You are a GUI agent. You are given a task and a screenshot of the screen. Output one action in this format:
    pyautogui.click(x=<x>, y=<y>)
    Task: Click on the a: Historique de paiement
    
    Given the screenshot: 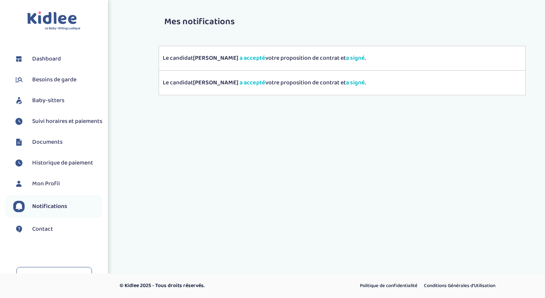 What is the action you would take?
    pyautogui.click(x=57, y=163)
    